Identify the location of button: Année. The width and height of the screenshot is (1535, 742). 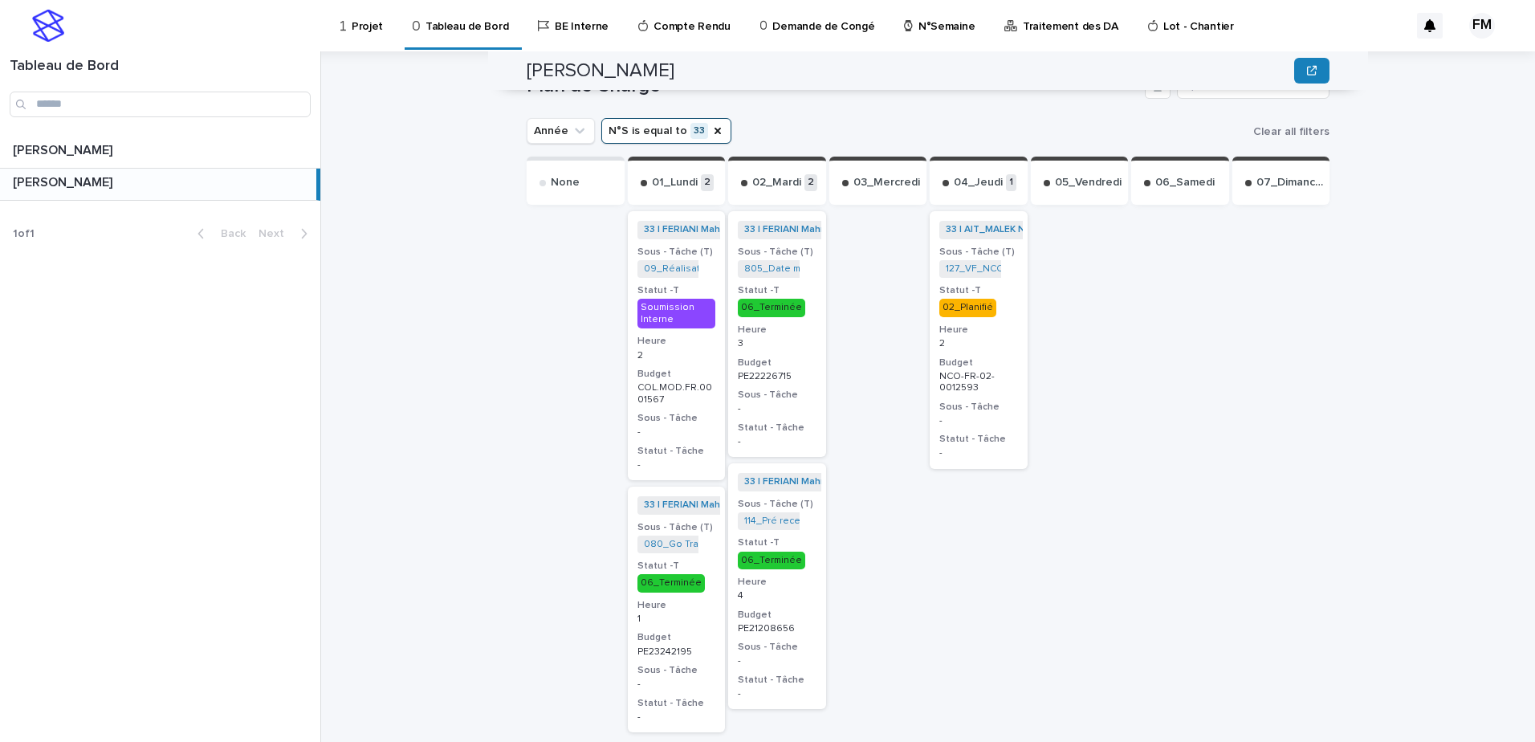
(560, 131).